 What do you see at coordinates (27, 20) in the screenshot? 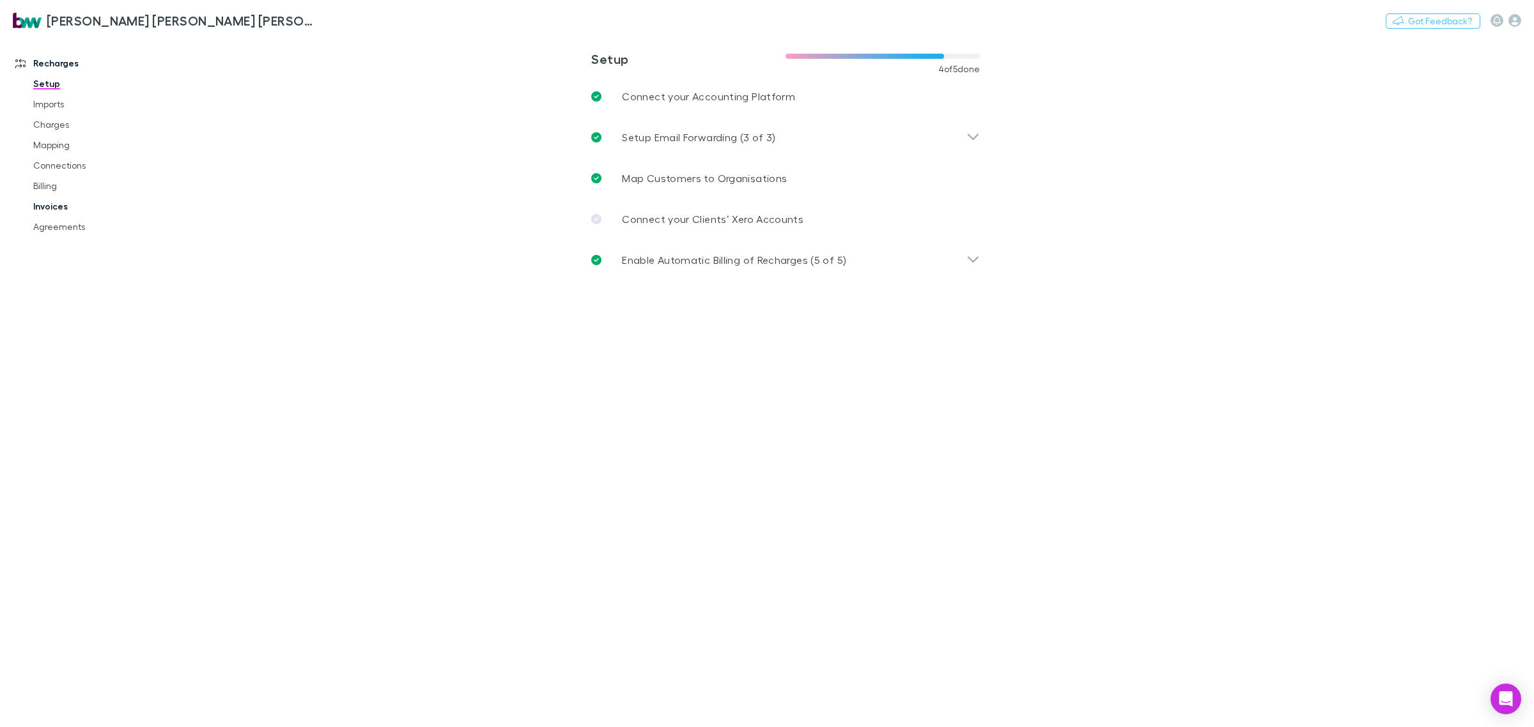
I see `img: Brewster Walsh Waters Partners's Logo` at bounding box center [27, 20].